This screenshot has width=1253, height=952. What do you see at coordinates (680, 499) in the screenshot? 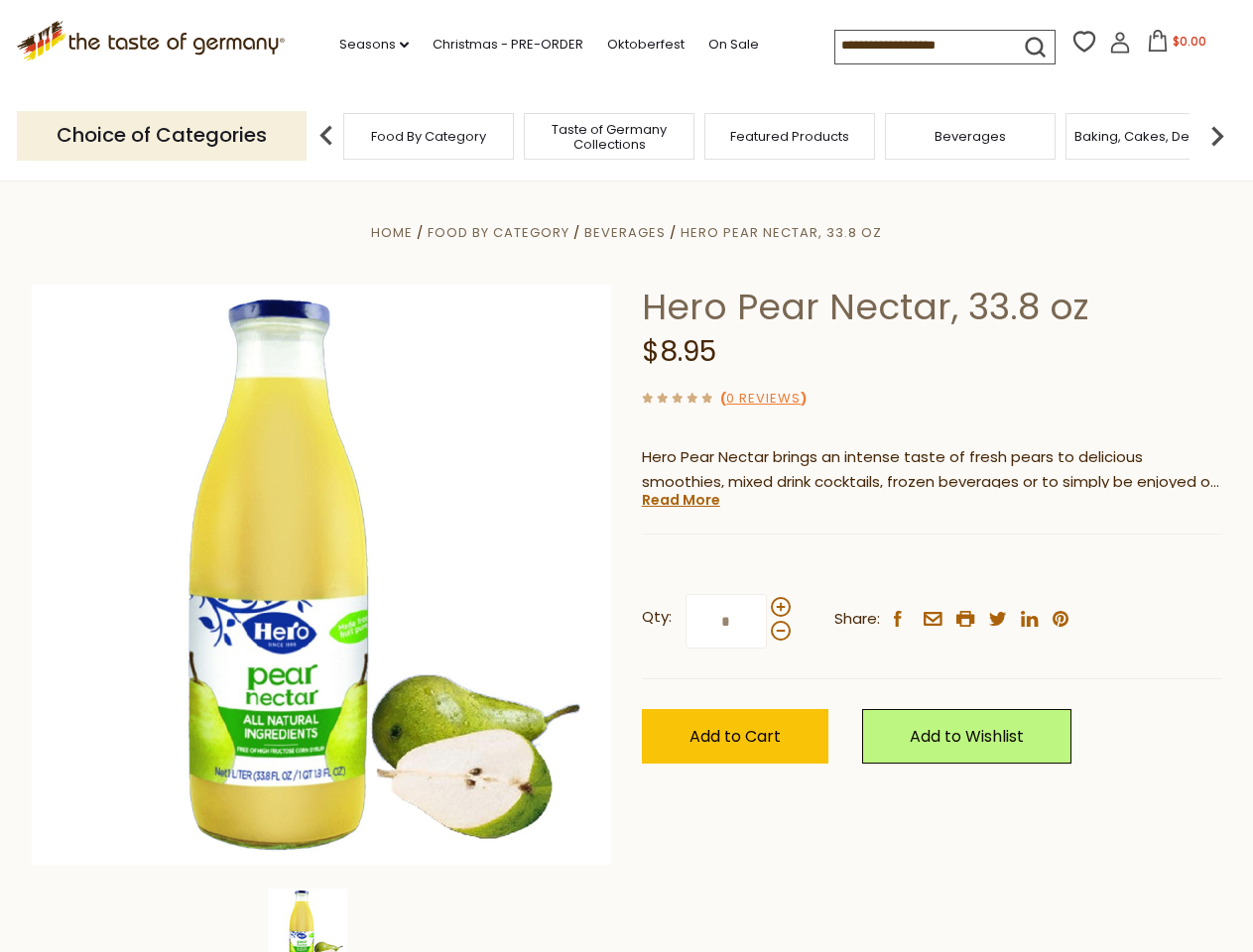
I see `a: Read More` at bounding box center [680, 499].